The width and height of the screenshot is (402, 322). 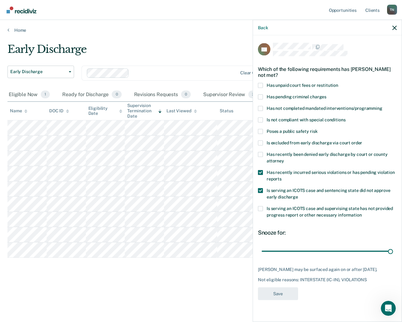 I want to click on button: Profile dropdown button, so click(x=392, y=10).